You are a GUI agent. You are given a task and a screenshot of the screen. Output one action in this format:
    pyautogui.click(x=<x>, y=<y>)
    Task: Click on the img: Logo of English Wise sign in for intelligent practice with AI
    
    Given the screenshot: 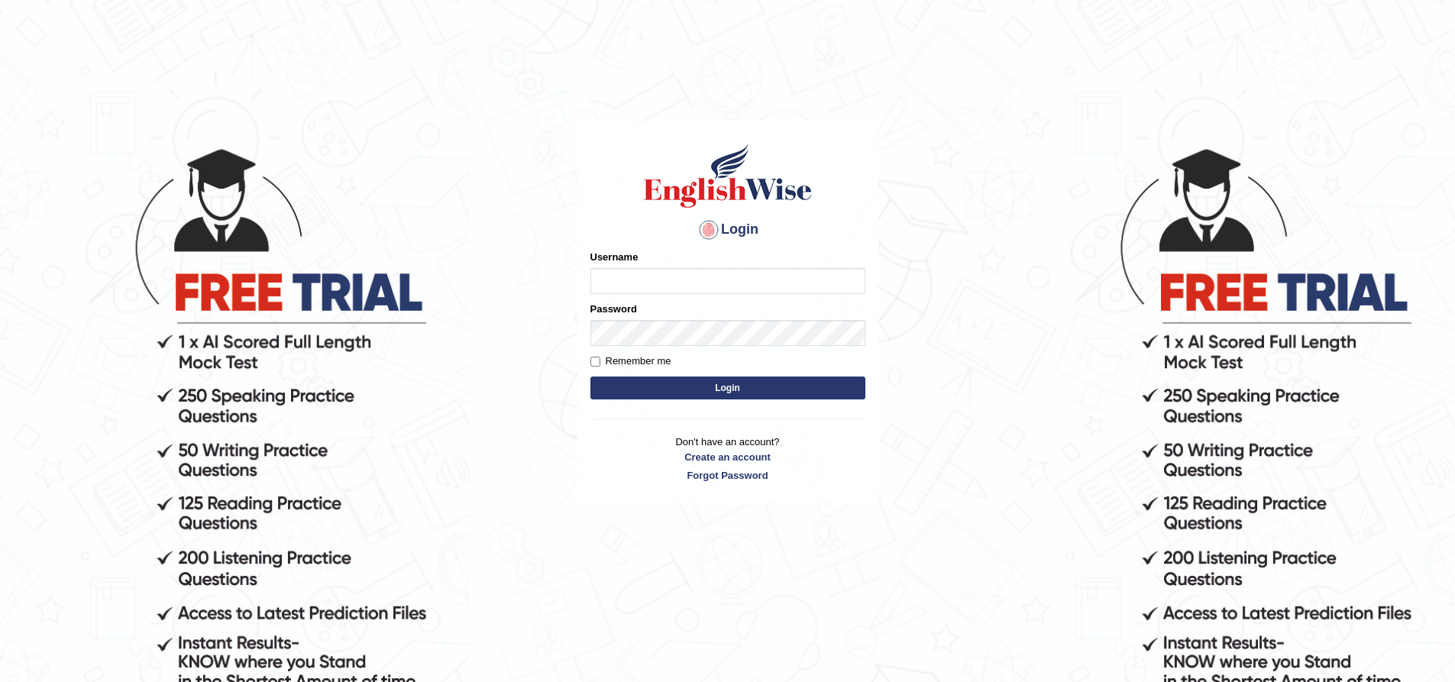 What is the action you would take?
    pyautogui.click(x=728, y=176)
    